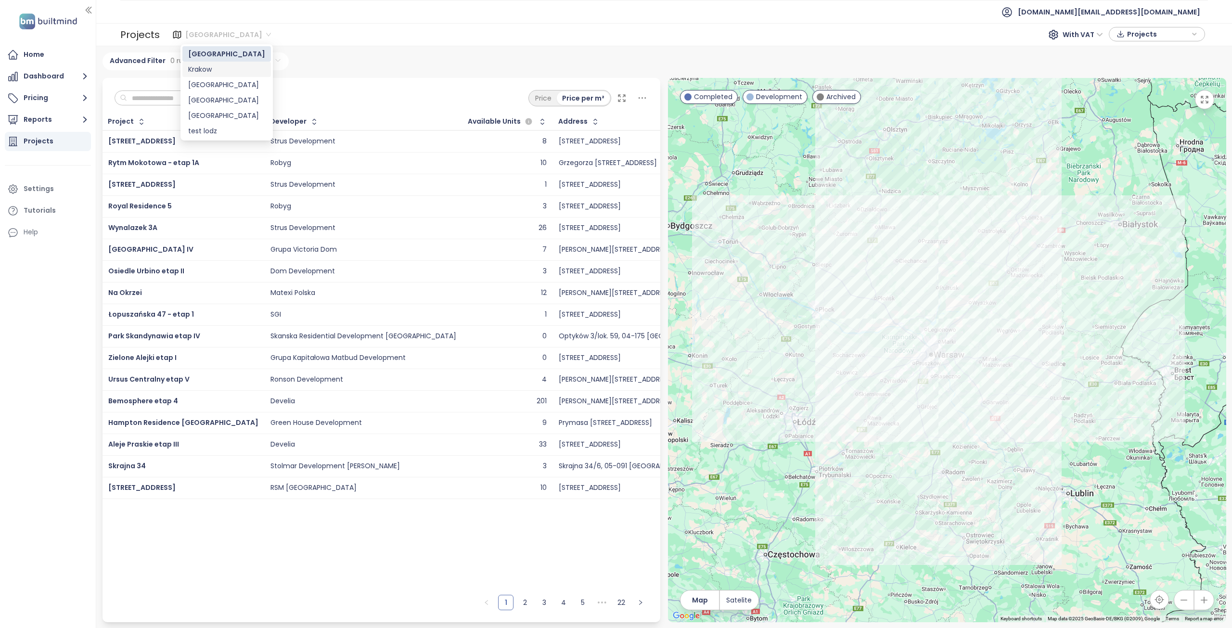 Image resolution: width=1232 pixels, height=628 pixels. Describe the element at coordinates (700, 600) in the screenshot. I see `button: Map` at that location.